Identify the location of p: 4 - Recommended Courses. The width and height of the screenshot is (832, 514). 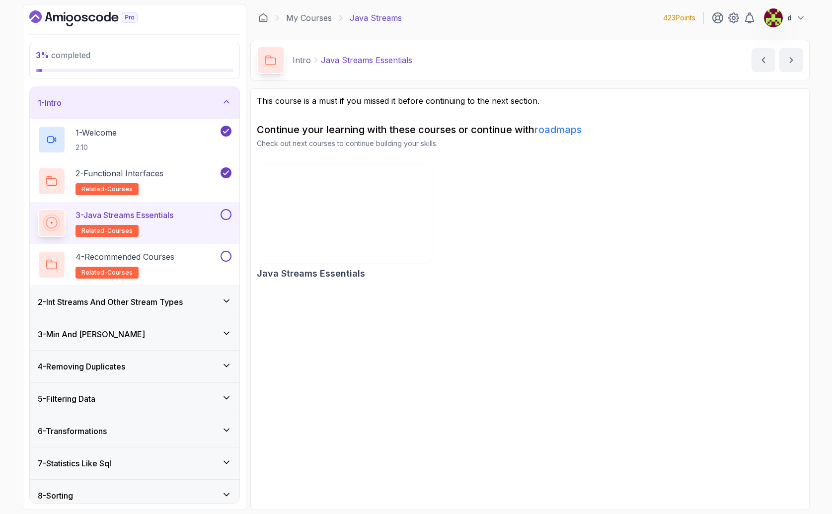
(125, 257).